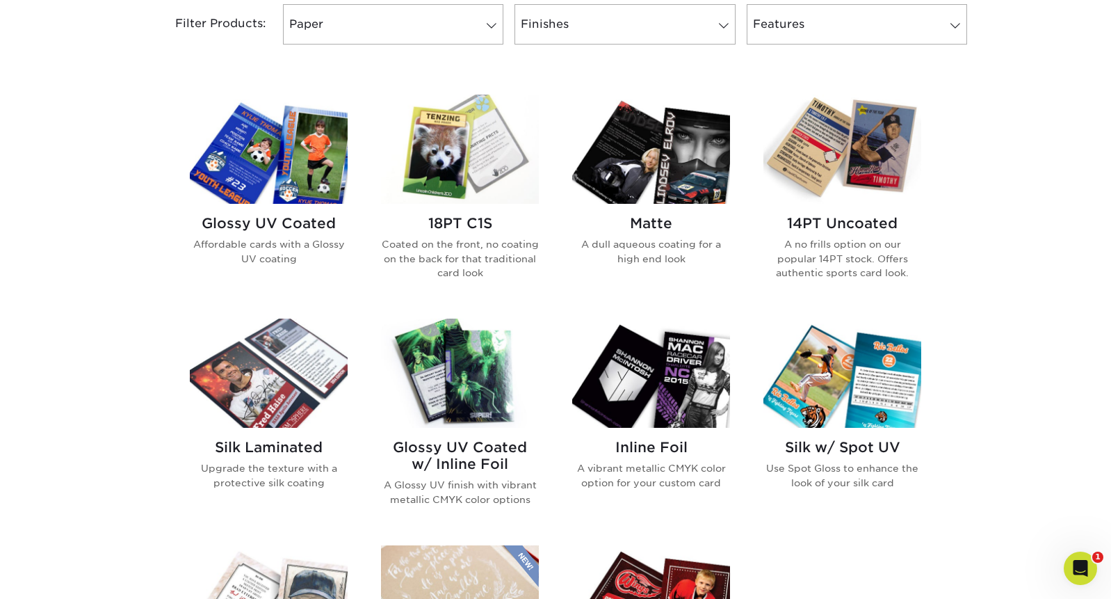  I want to click on p: A dull aqueous coating for a high end look, so click(651, 251).